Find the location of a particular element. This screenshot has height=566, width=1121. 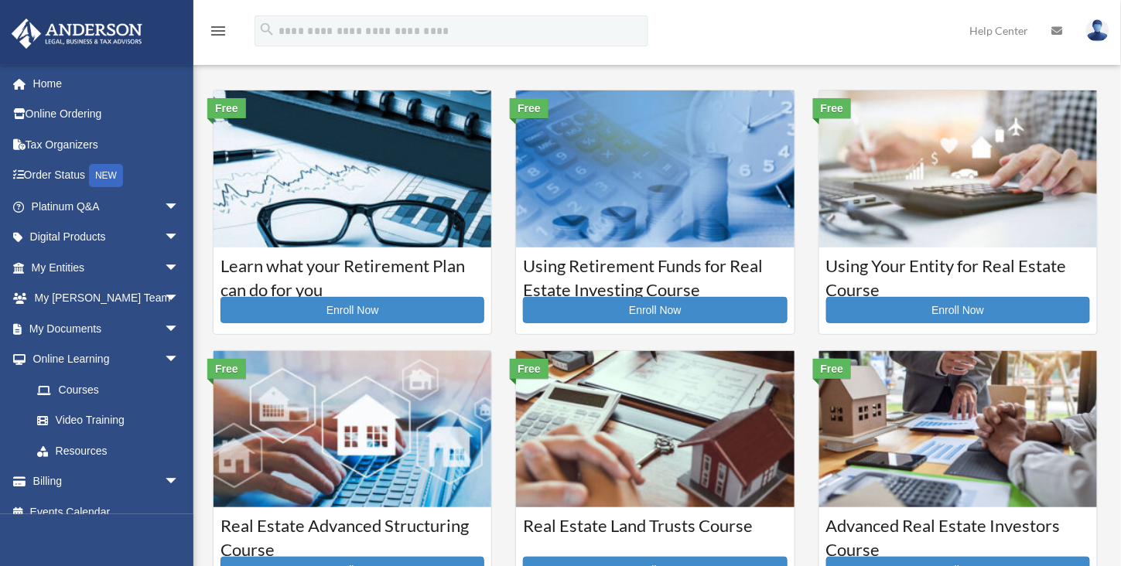

a: Digital Productsarrow_drop_down is located at coordinates (107, 238).